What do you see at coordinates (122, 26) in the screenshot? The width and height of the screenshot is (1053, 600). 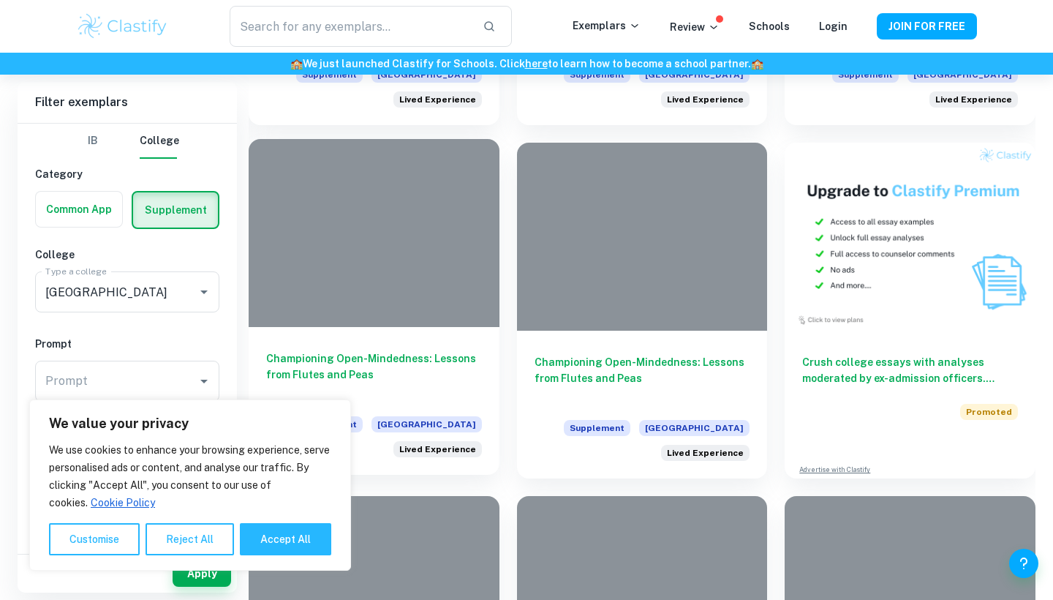 I see `img: Clastify logo` at bounding box center [122, 26].